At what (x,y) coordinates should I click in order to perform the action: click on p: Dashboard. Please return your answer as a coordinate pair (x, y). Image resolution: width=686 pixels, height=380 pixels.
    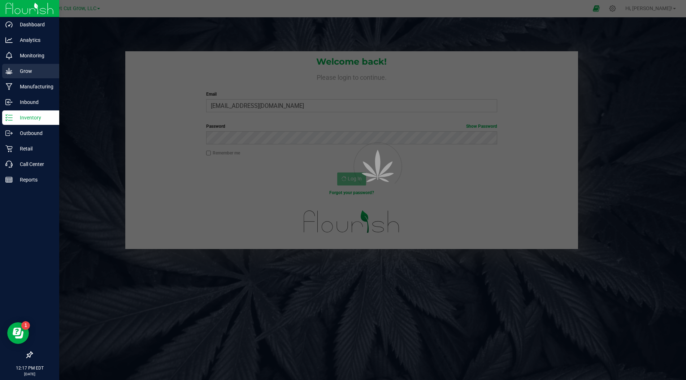
    Looking at the image, I should click on (34, 25).